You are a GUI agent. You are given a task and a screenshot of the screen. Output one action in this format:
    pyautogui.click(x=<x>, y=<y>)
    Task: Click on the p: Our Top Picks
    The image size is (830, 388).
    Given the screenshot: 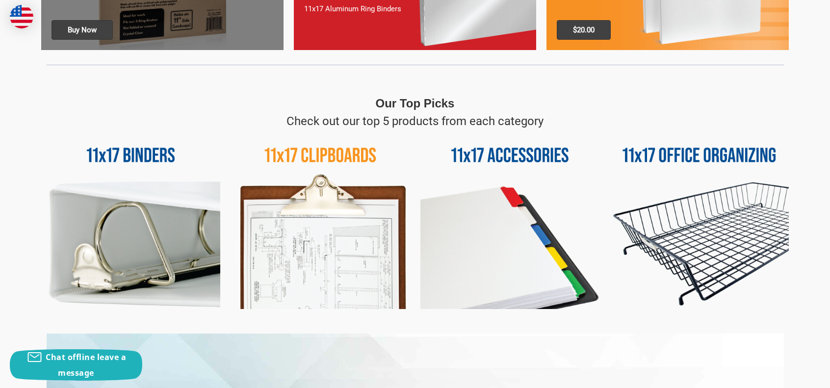 What is the action you would take?
    pyautogui.click(x=415, y=104)
    